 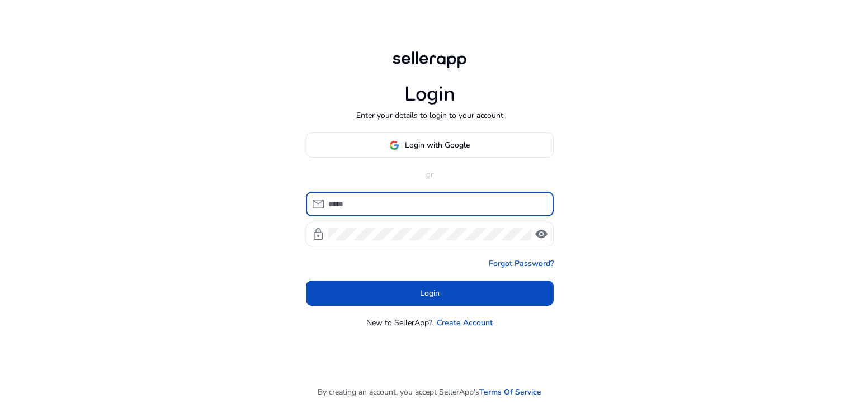 I want to click on button: Login, so click(x=429, y=293).